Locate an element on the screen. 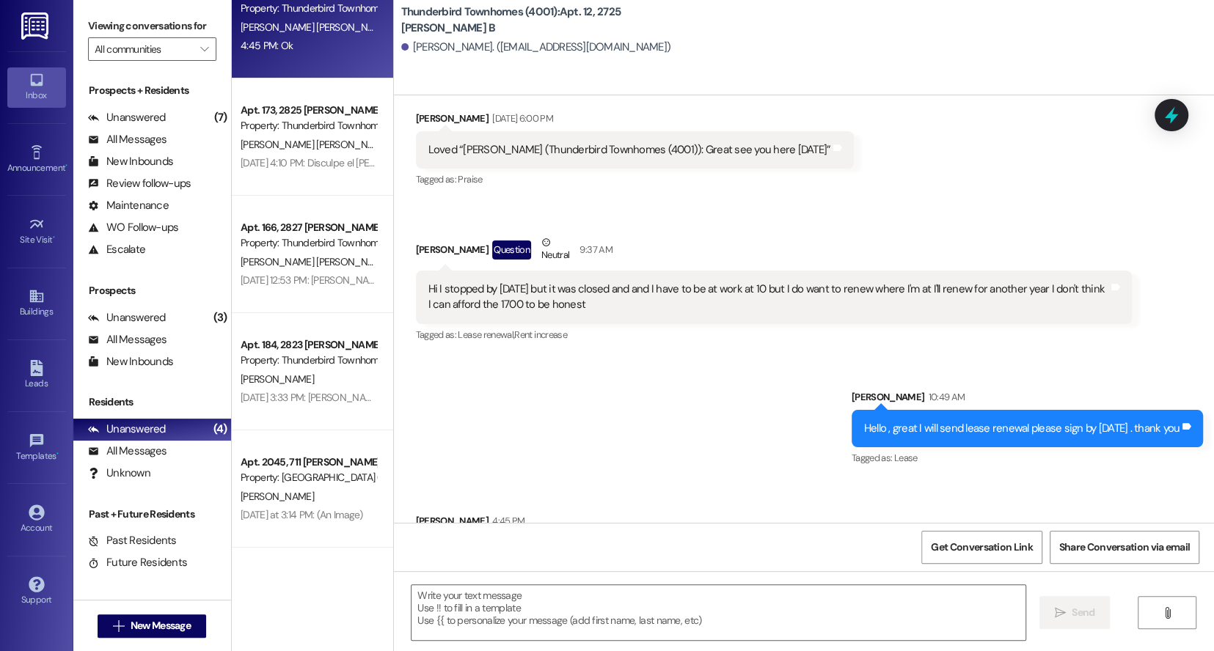 The width and height of the screenshot is (1214, 651). a: Templates • is located at coordinates (37, 448).